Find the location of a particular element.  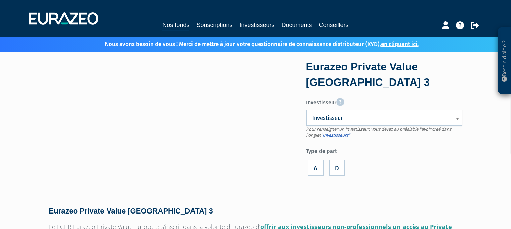

span: Investisseur is located at coordinates (380, 118).